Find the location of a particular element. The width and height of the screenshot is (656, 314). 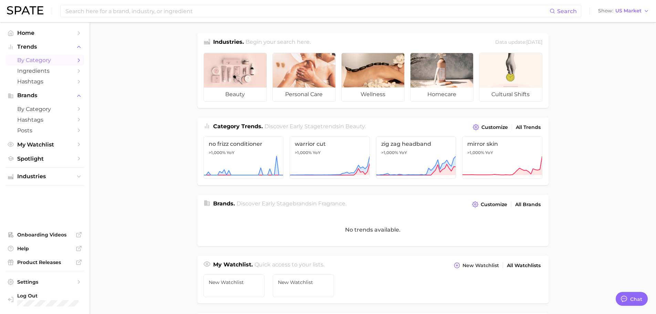

a: Spotlight is located at coordinates (45, 159).